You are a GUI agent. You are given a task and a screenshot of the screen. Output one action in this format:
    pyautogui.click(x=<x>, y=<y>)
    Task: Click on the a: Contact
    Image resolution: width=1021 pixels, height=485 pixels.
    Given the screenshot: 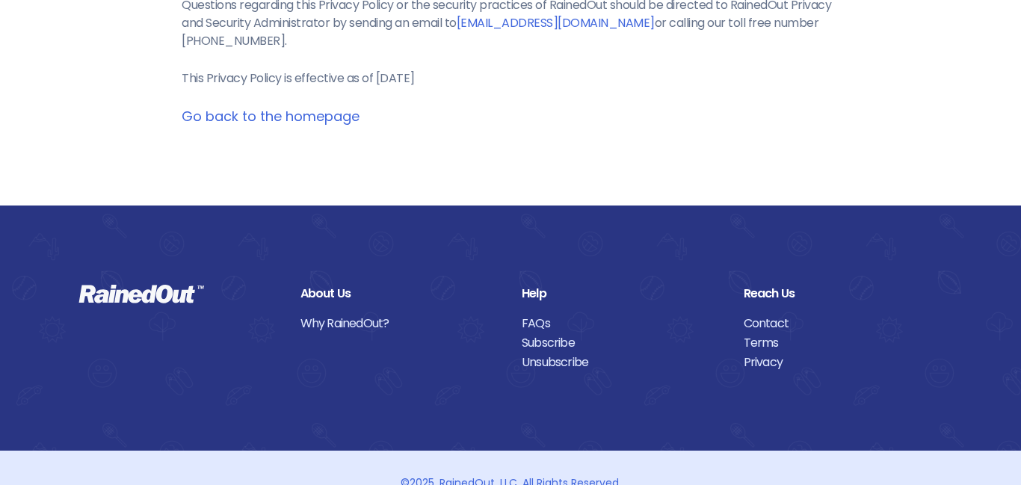 What is the action you would take?
    pyautogui.click(x=843, y=324)
    